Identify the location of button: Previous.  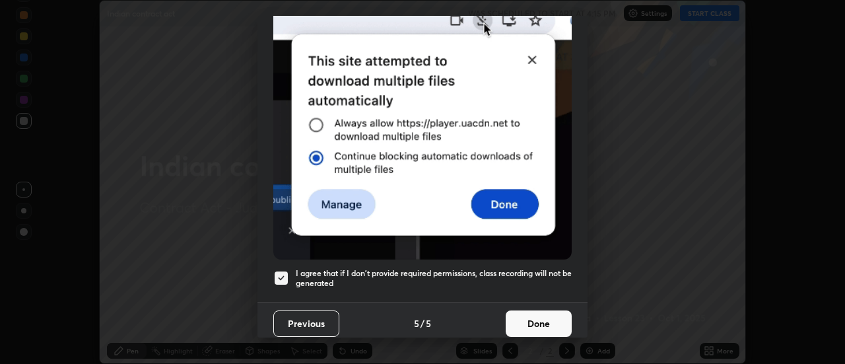
(306, 324).